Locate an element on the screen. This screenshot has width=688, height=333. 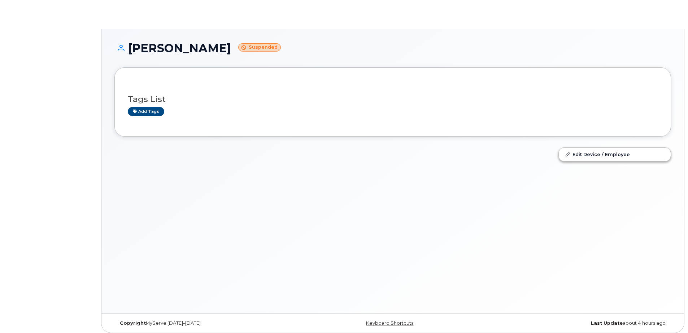
strong: Last Update is located at coordinates (607, 323).